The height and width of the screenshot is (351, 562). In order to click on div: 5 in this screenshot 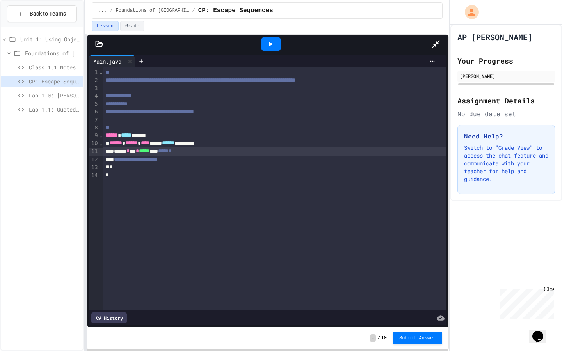, I will do `click(94, 104)`.